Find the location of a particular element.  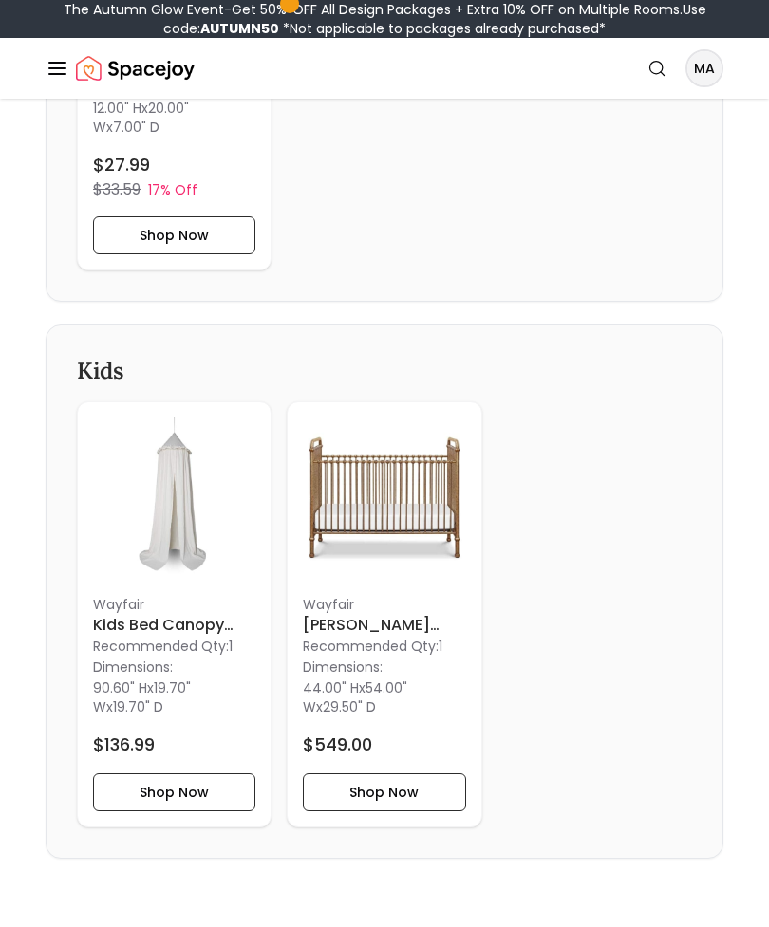

span: 19.70" W is located at coordinates (141, 698).